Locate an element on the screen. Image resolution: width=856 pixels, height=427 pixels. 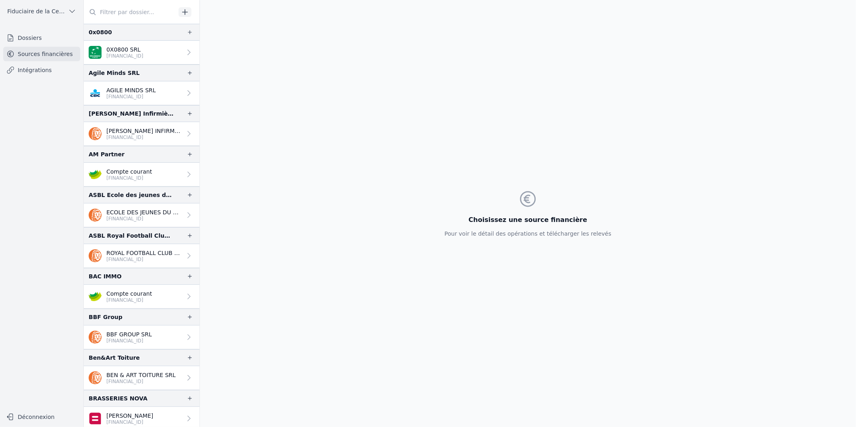
div: BBF Group is located at coordinates (106, 317).